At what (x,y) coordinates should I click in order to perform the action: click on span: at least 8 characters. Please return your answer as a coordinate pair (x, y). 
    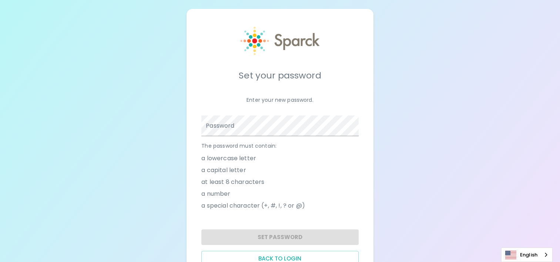
    Looking at the image, I should click on (233, 182).